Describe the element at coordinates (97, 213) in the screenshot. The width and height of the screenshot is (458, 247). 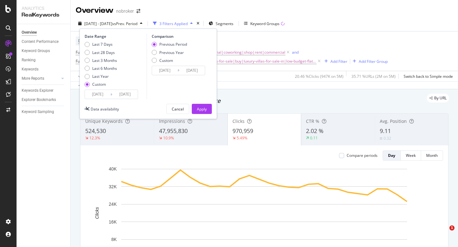
I see `text: Clicks` at that location.